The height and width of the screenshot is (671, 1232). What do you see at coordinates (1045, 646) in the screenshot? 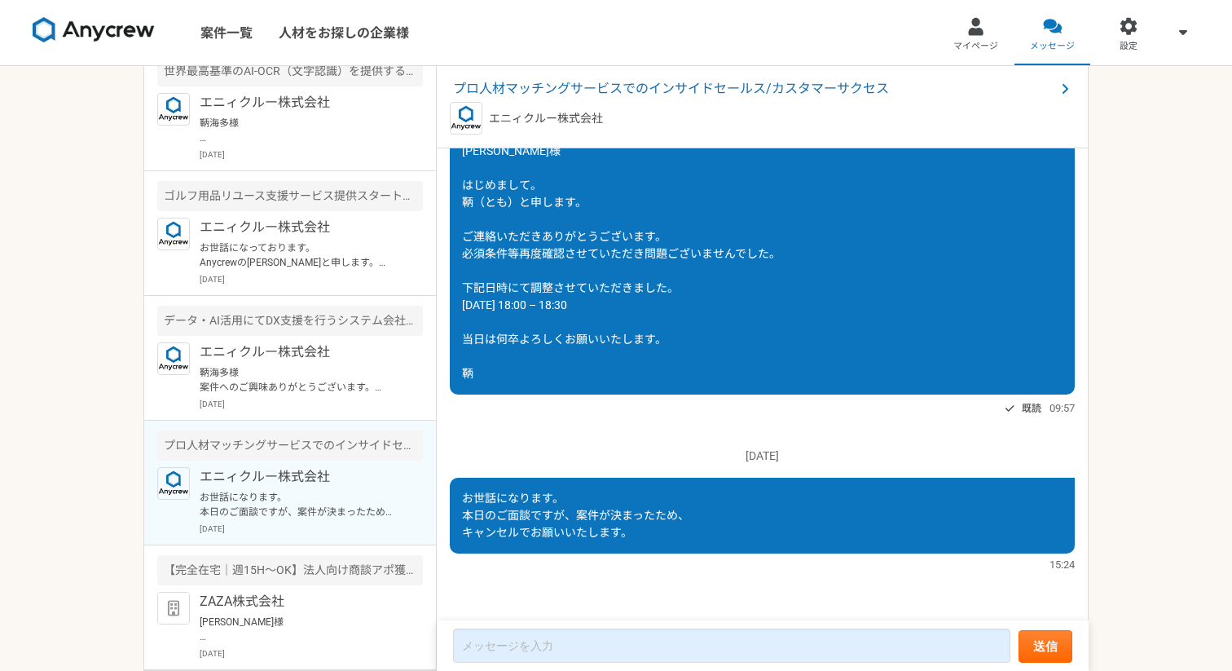
I see `button: 送信` at bounding box center [1045, 646].